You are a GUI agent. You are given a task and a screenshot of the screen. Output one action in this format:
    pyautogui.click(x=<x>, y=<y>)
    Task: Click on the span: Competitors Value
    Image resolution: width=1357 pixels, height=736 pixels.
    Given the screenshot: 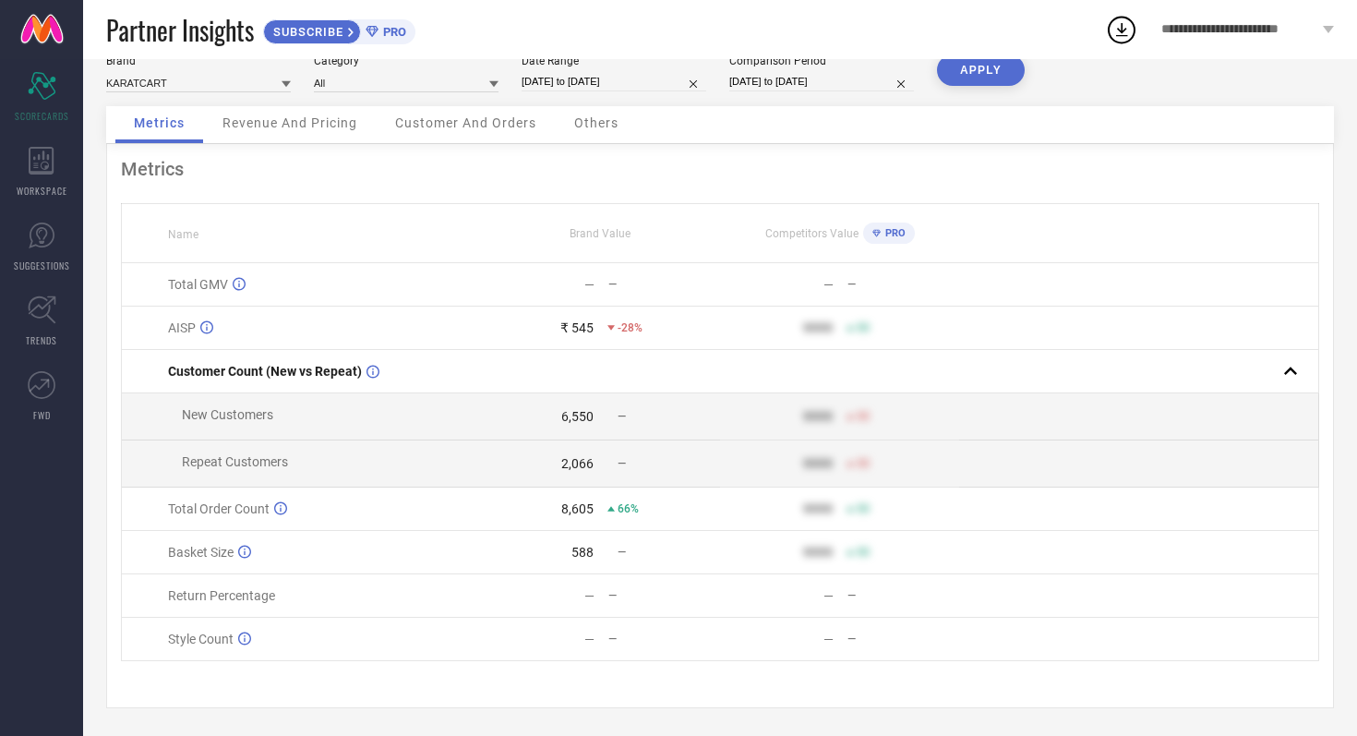 What is the action you would take?
    pyautogui.click(x=812, y=234)
    